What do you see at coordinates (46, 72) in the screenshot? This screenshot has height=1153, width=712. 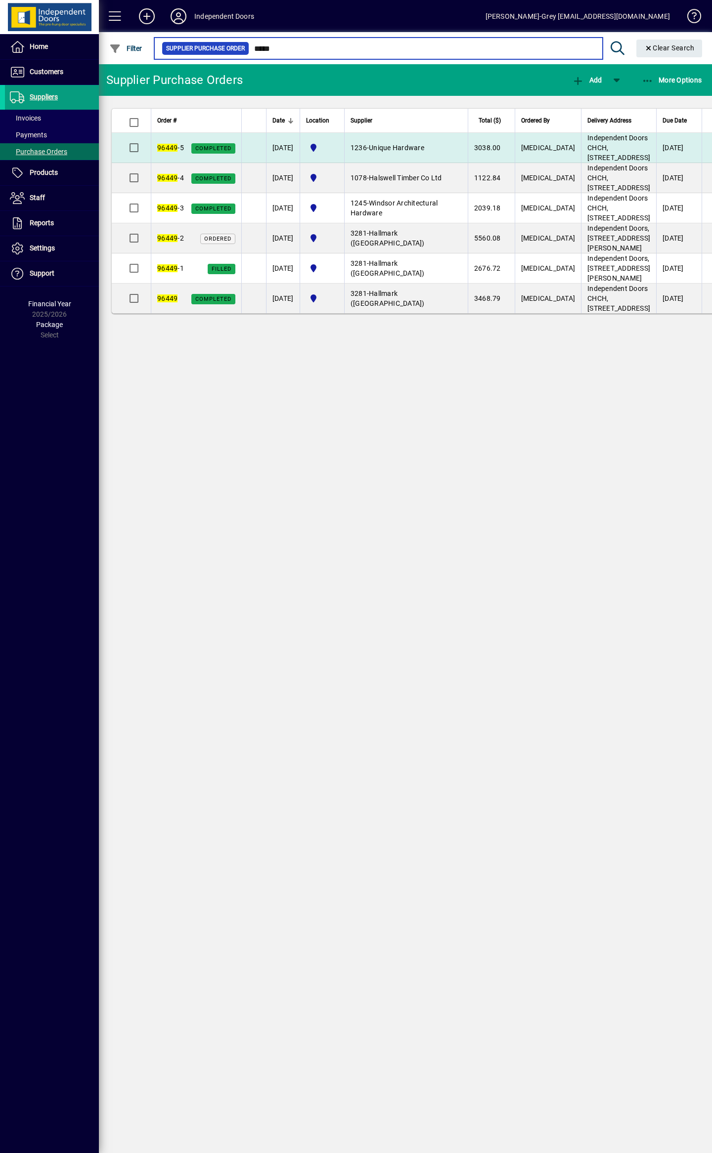 I see `span: Customers` at bounding box center [46, 72].